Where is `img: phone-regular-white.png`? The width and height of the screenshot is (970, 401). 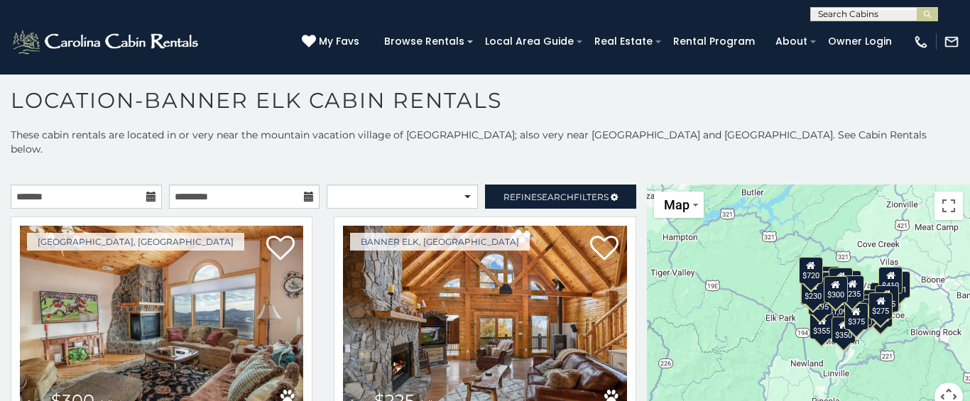
img: phone-regular-white.png is located at coordinates (921, 42).